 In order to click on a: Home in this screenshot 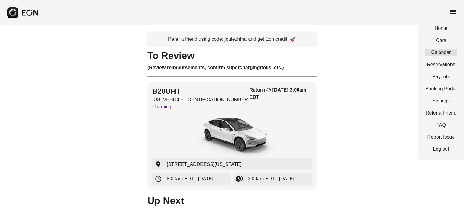, I will do `click(441, 28)`.